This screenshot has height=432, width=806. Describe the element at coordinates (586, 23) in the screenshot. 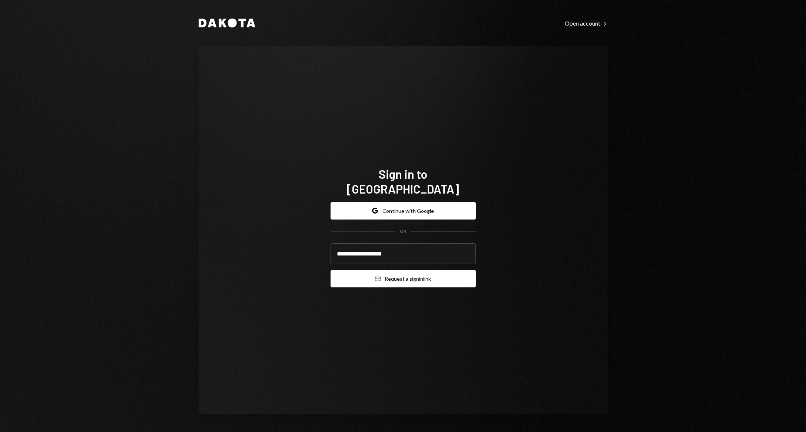

I see `a: Open account` at that location.